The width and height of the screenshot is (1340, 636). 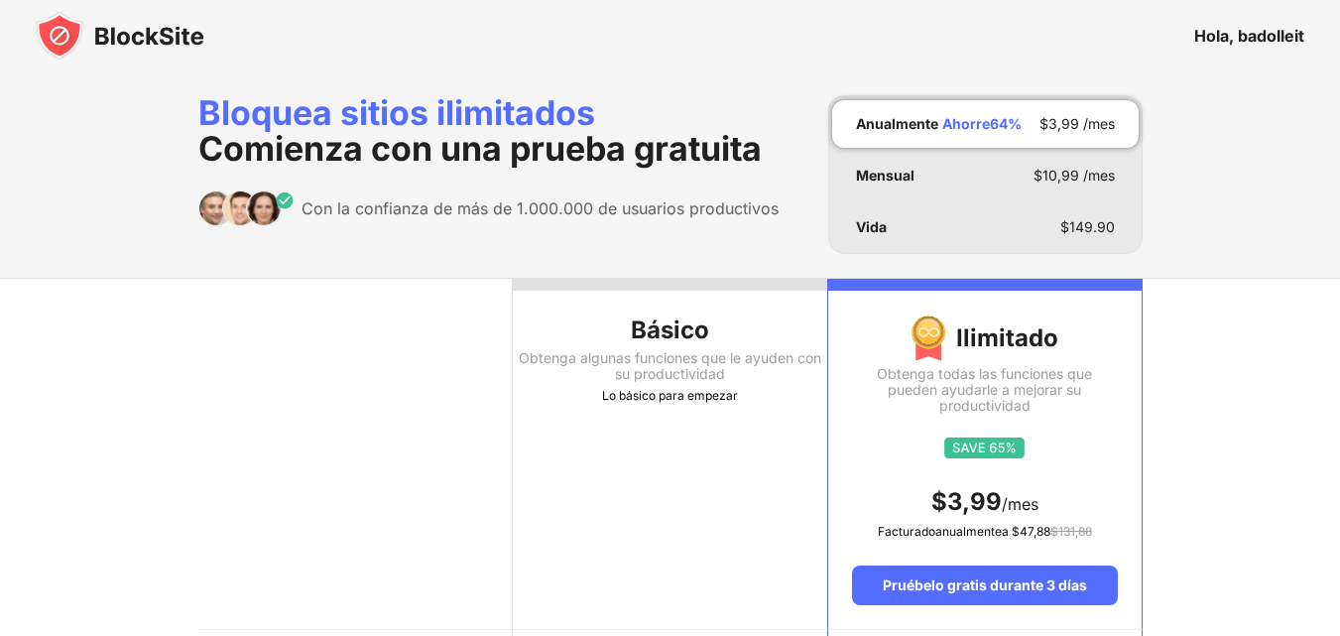 What do you see at coordinates (1081, 123) in the screenshot?
I see `font: 3,99 /mes` at bounding box center [1081, 123].